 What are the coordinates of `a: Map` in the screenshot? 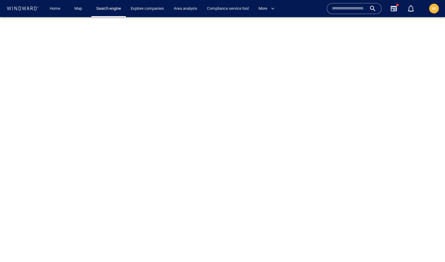 It's located at (79, 9).